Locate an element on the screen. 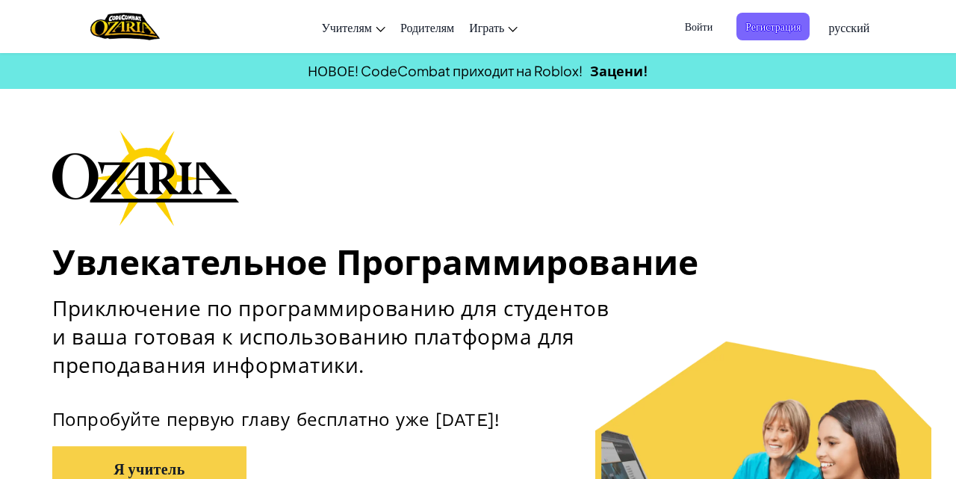 The image size is (956, 479). button: Регистрация is located at coordinates (773, 26).